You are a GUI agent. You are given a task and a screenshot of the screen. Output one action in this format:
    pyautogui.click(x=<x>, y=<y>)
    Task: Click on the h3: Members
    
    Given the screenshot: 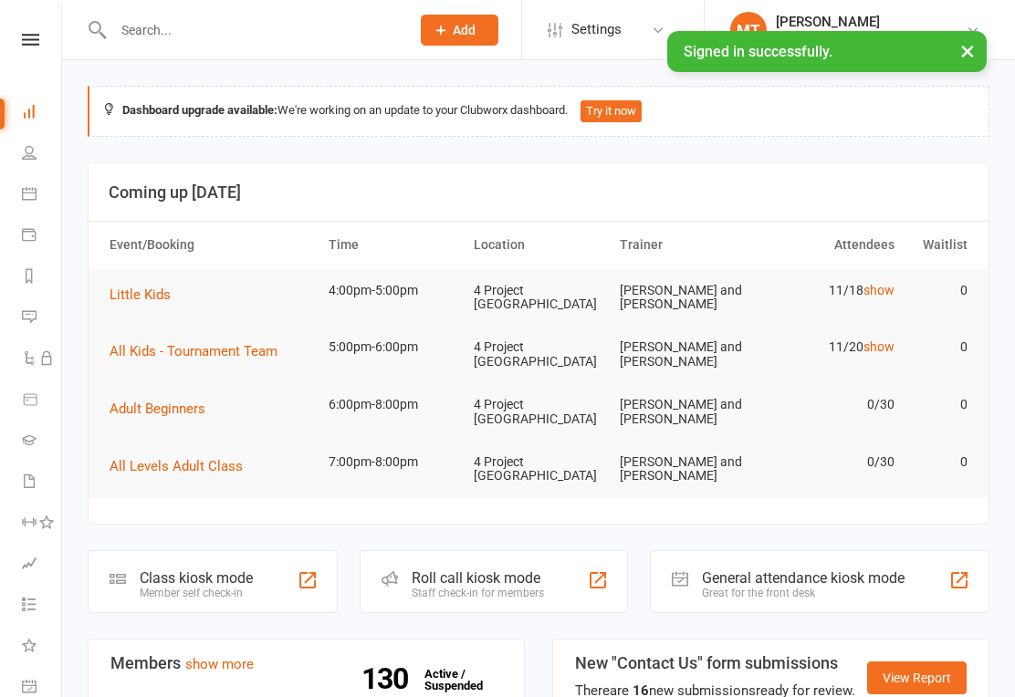 What is the action you would take?
    pyautogui.click(x=306, y=663)
    